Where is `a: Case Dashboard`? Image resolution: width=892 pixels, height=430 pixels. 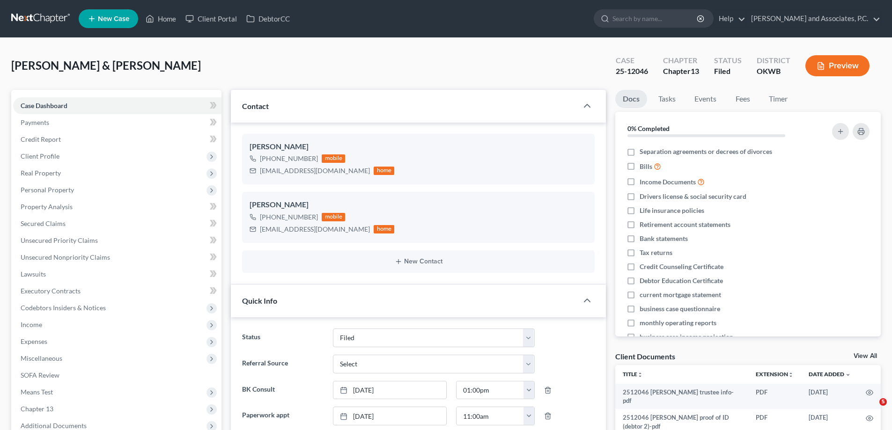
a: Case Dashboard is located at coordinates (117, 106).